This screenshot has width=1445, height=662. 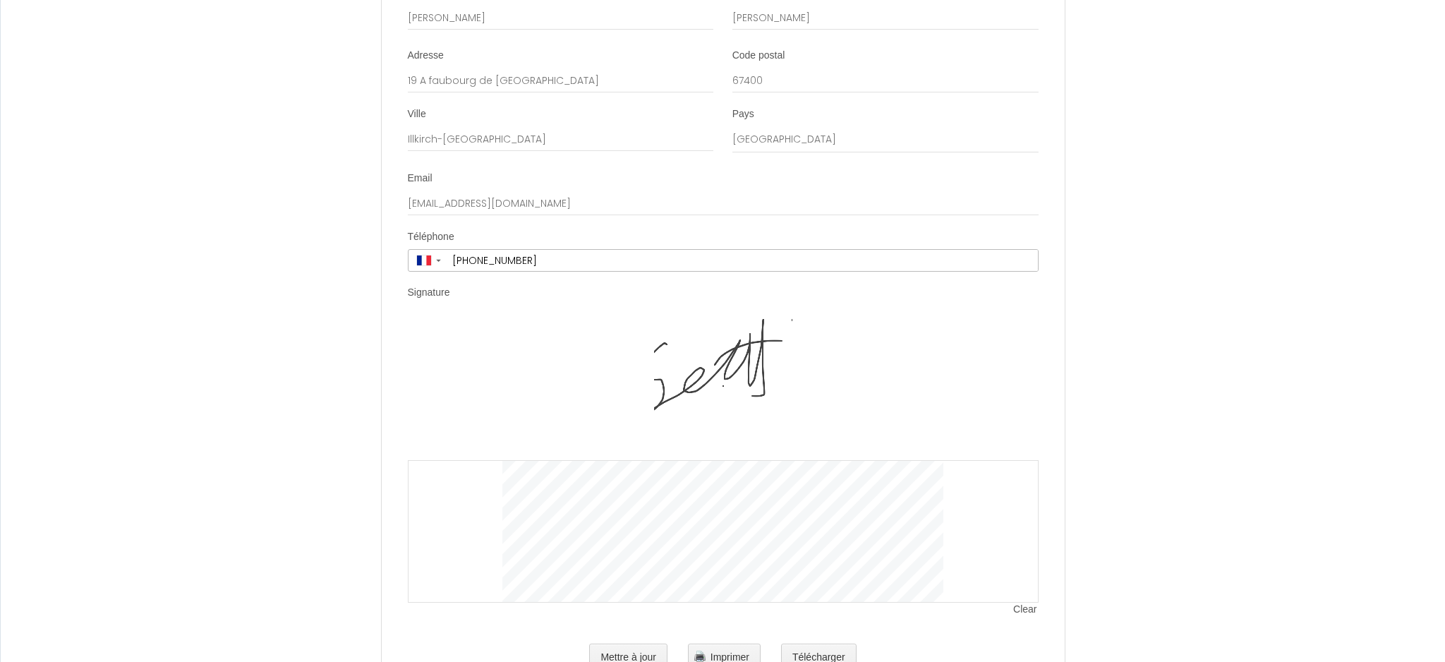 I want to click on input: +33 6 12 34 56 78, so click(x=742, y=260).